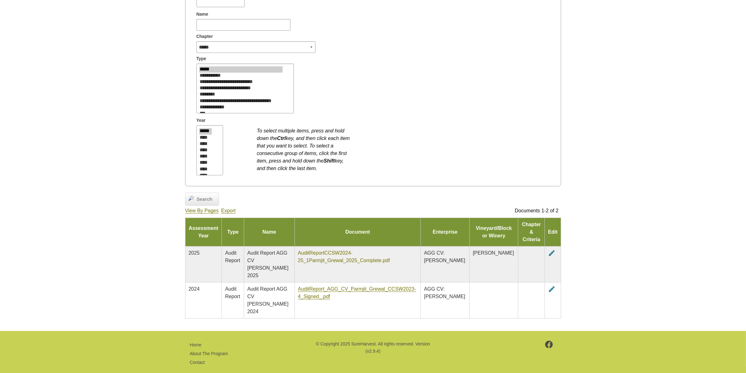 This screenshot has width=746, height=373. Describe the element at coordinates (201, 120) in the screenshot. I see `span: Year` at that location.